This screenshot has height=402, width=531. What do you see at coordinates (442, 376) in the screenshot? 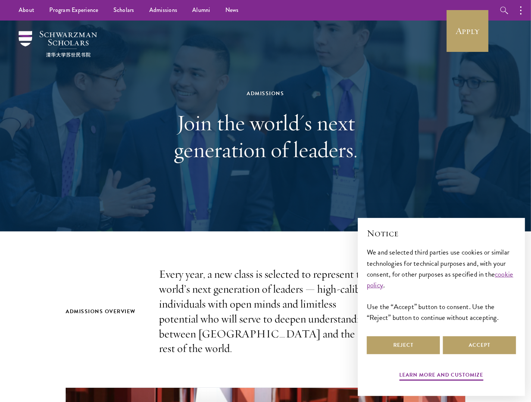
I see `button: Learn more and customize` at bounding box center [442, 376].